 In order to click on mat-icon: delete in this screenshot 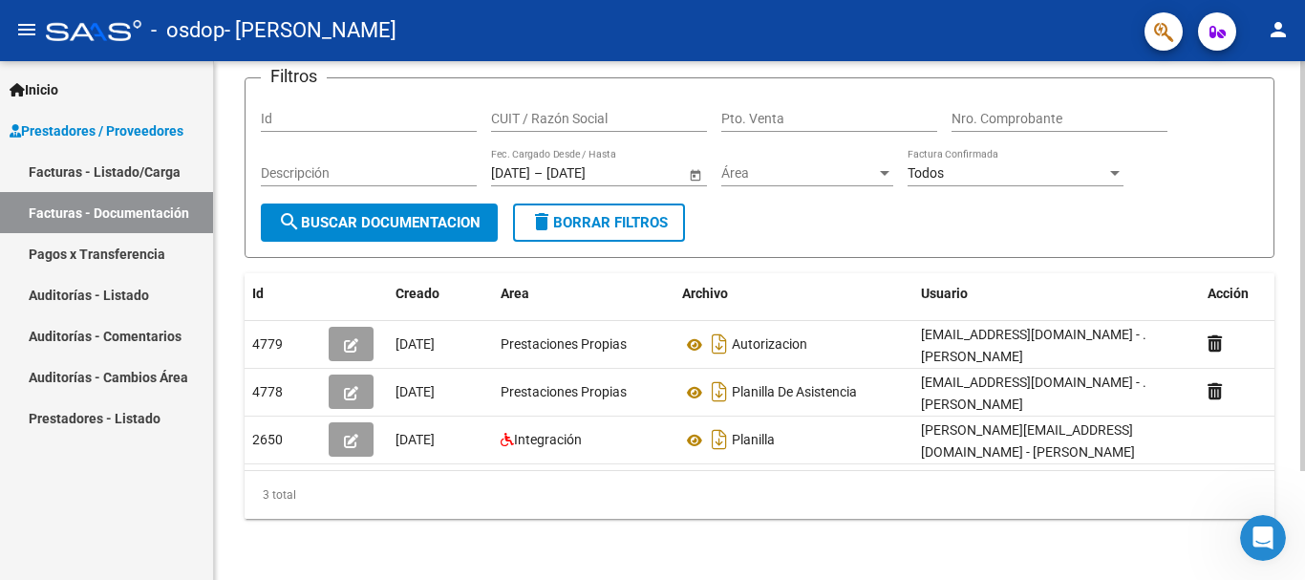, I will do `click(541, 222)`.